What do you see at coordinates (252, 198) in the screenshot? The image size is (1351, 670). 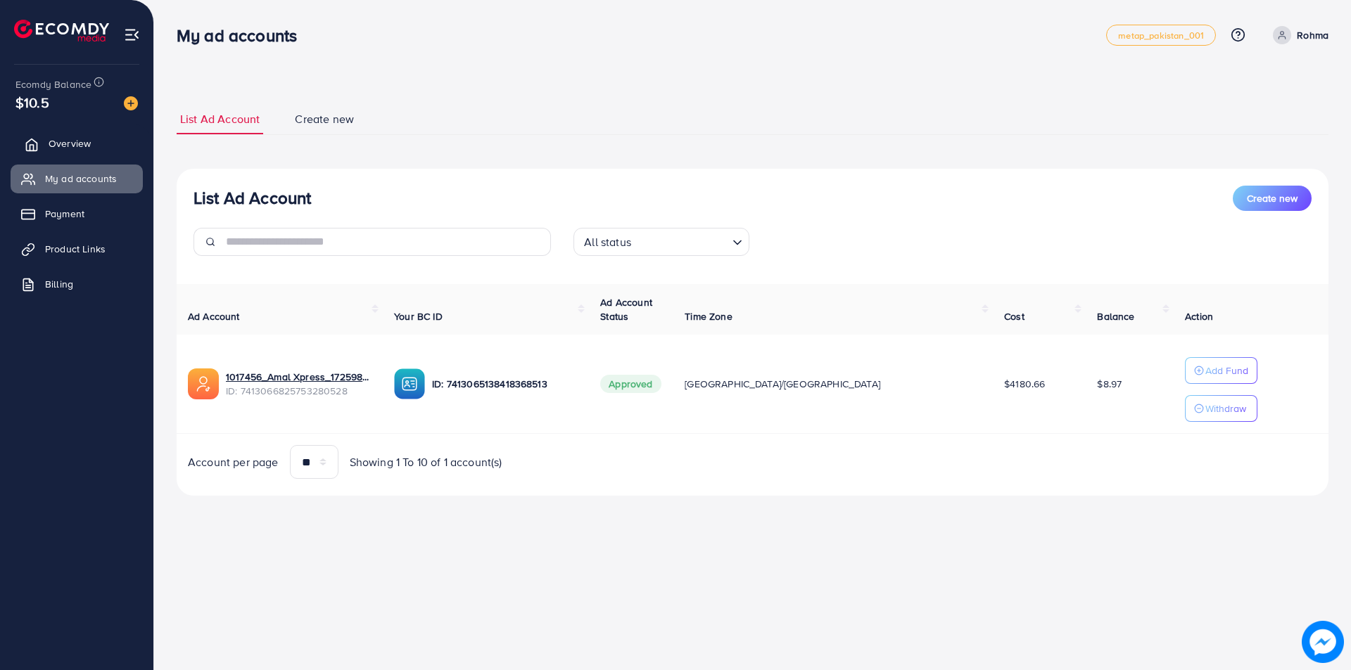 I see `h3: List Ad Account` at bounding box center [252, 198].